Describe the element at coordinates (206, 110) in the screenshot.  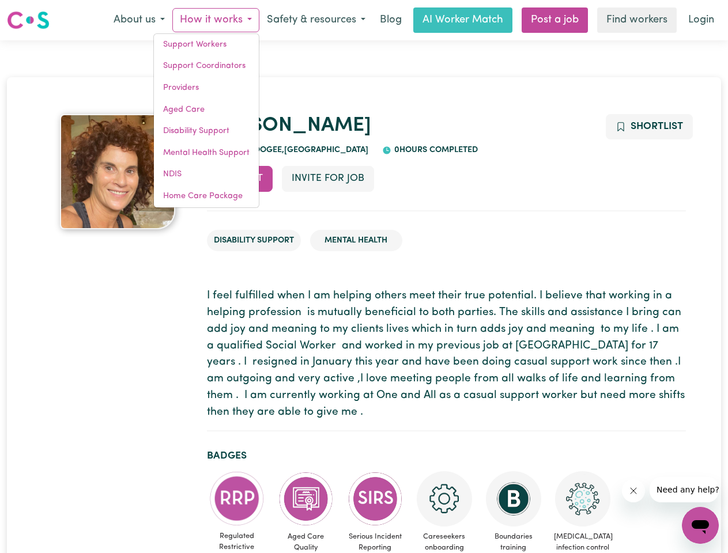
I see `a: Aged Care` at that location.